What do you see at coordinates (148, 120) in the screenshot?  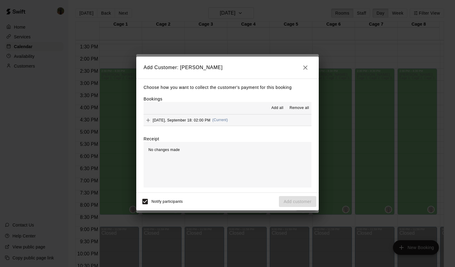 I see `span: Add` at bounding box center [148, 120].